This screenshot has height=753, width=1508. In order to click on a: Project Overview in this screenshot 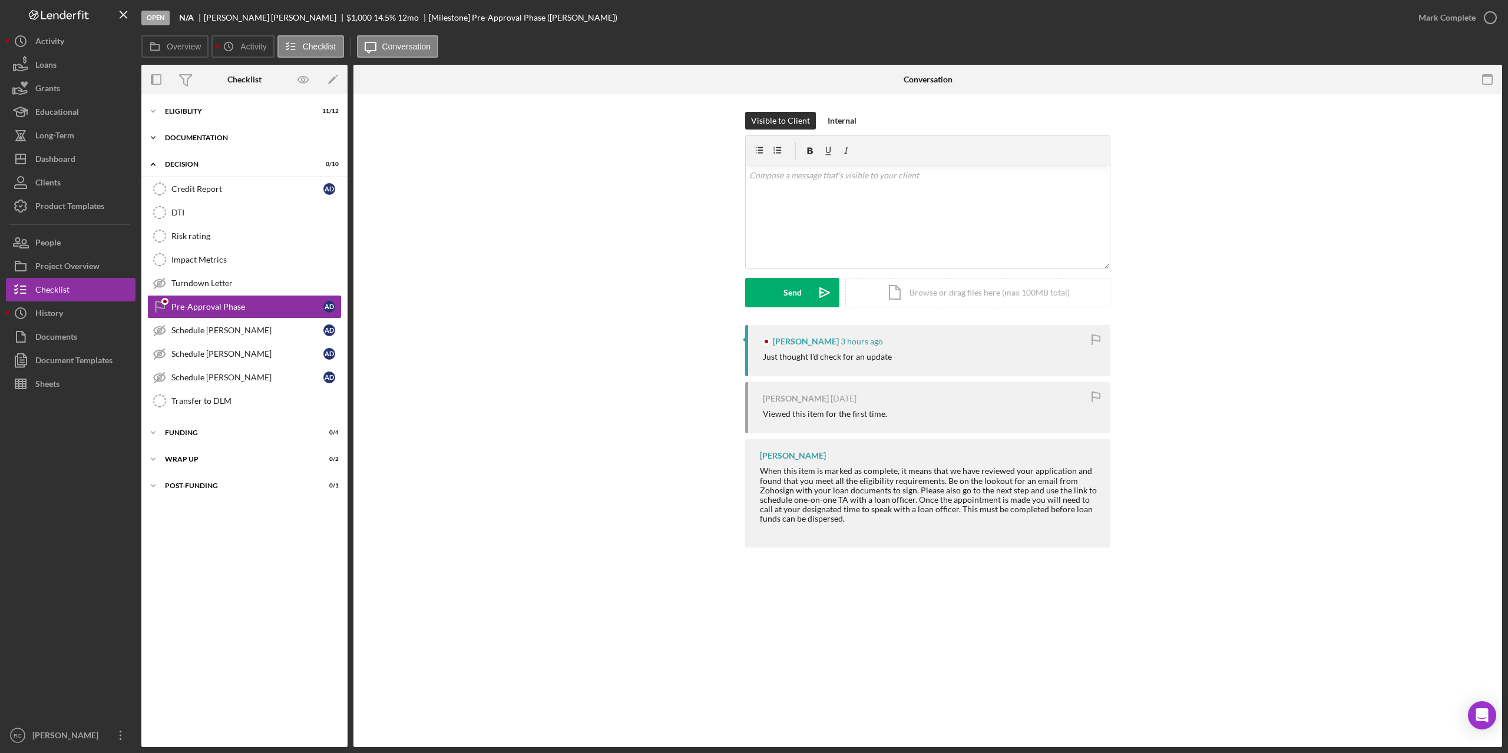, I will do `click(71, 266)`.